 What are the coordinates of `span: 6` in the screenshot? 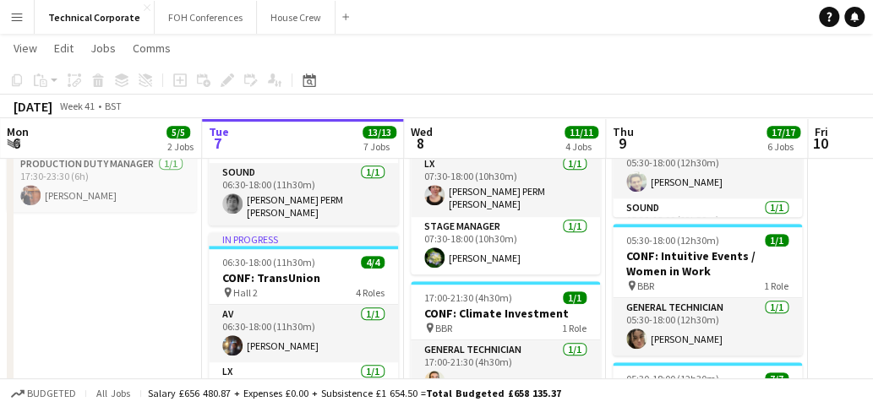 It's located at (16, 143).